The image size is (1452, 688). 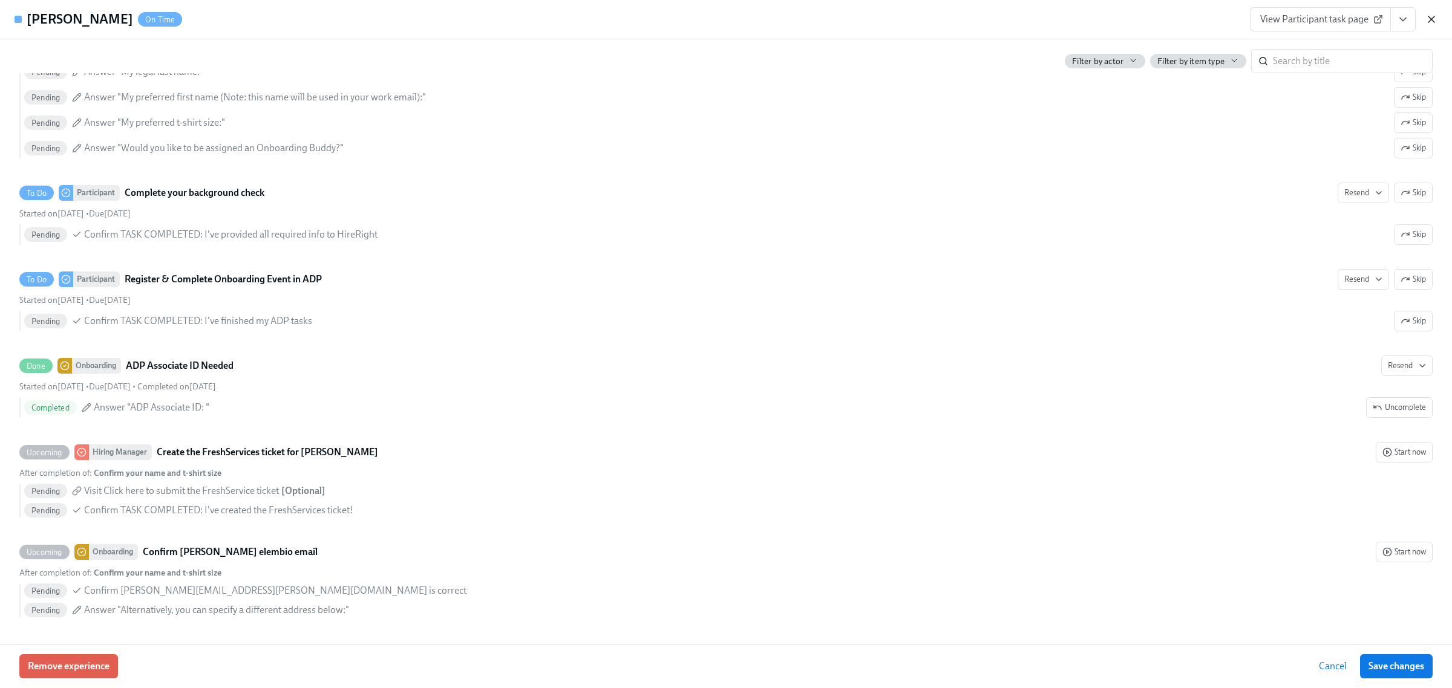 I want to click on button: View task page, so click(x=1403, y=19).